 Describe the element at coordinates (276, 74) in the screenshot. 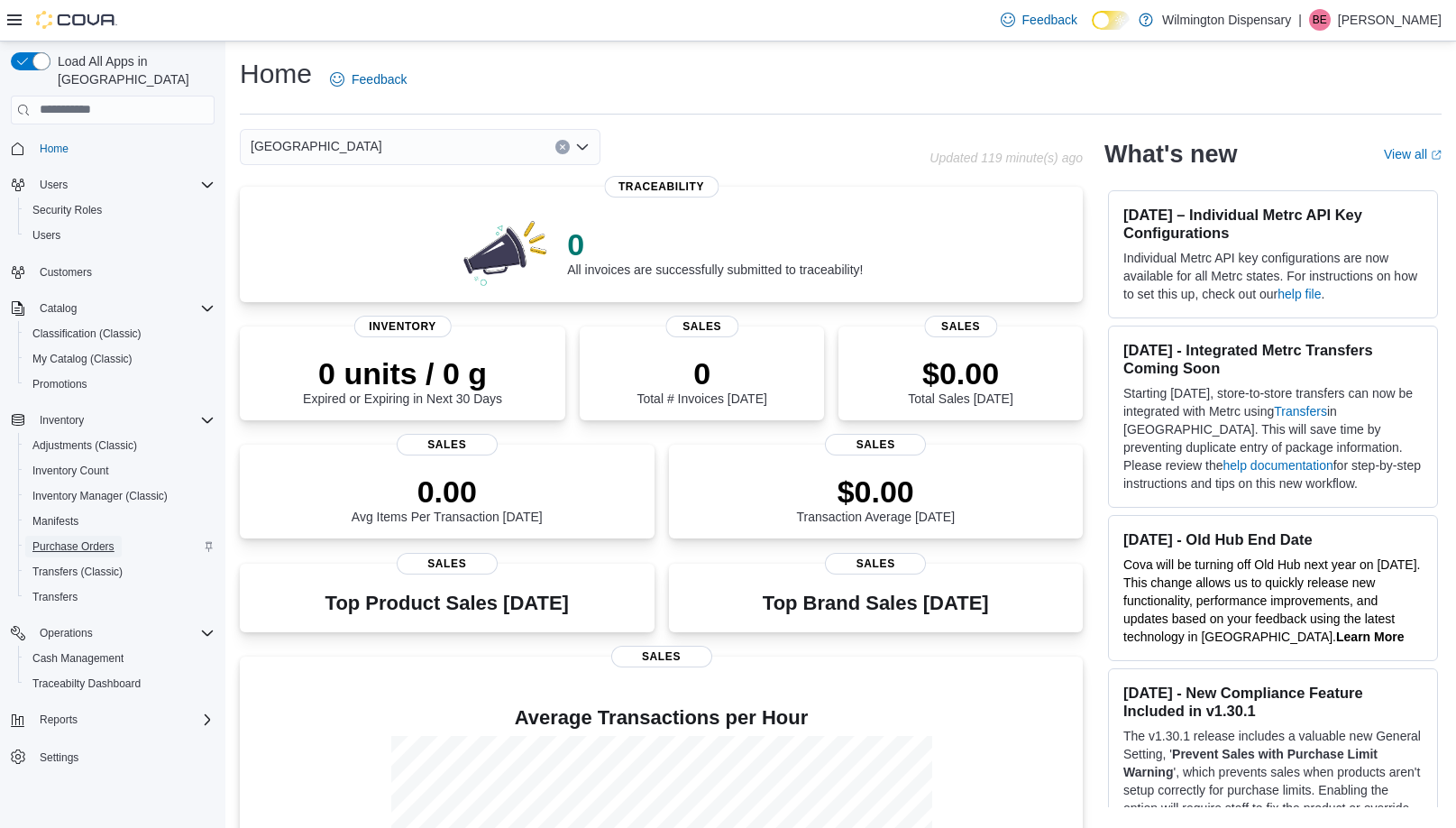

I see `h1: Home` at that location.